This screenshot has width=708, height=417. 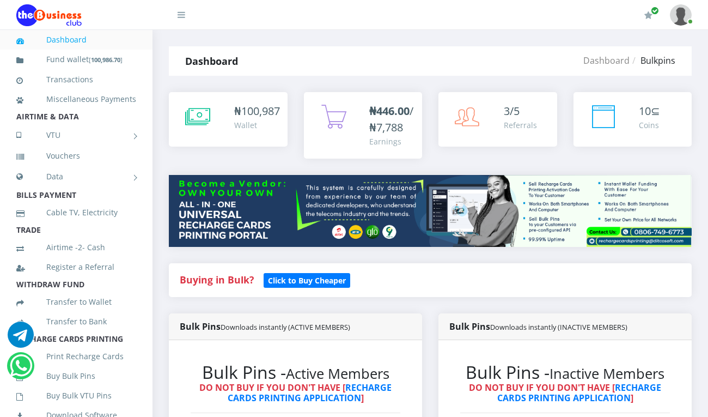 What do you see at coordinates (76, 80) in the screenshot?
I see `a: Transactions` at bounding box center [76, 80].